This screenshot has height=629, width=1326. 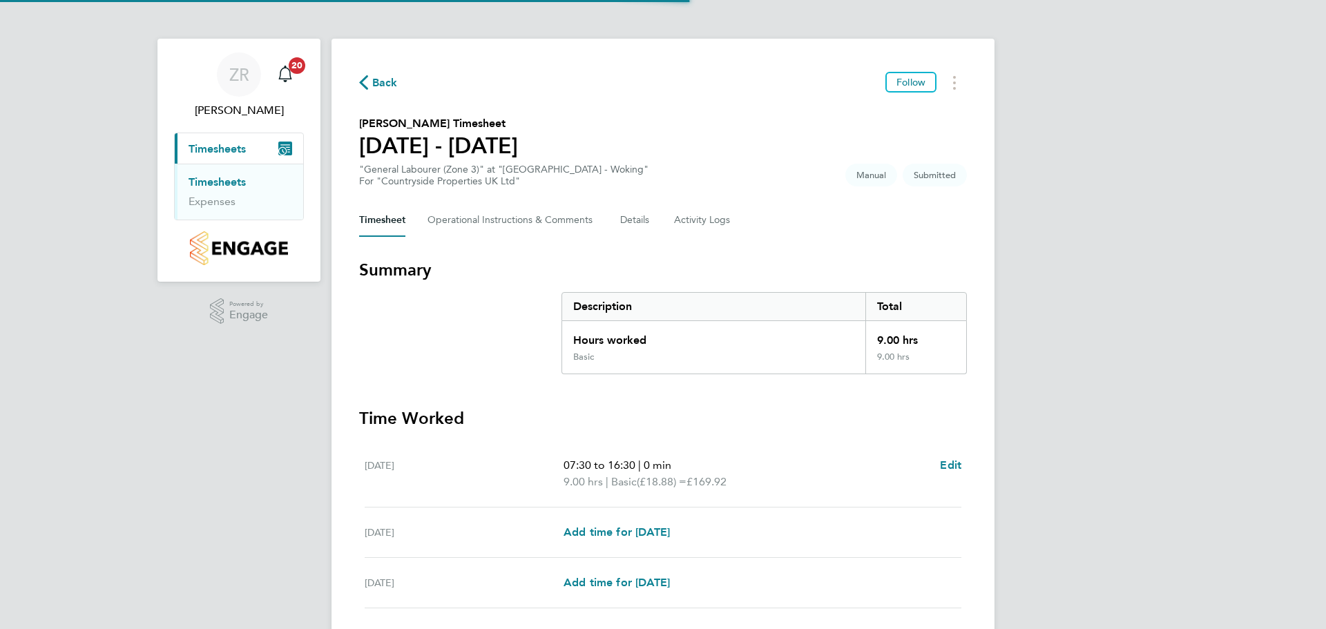 What do you see at coordinates (217, 182) in the screenshot?
I see `a: Timesheets` at bounding box center [217, 182].